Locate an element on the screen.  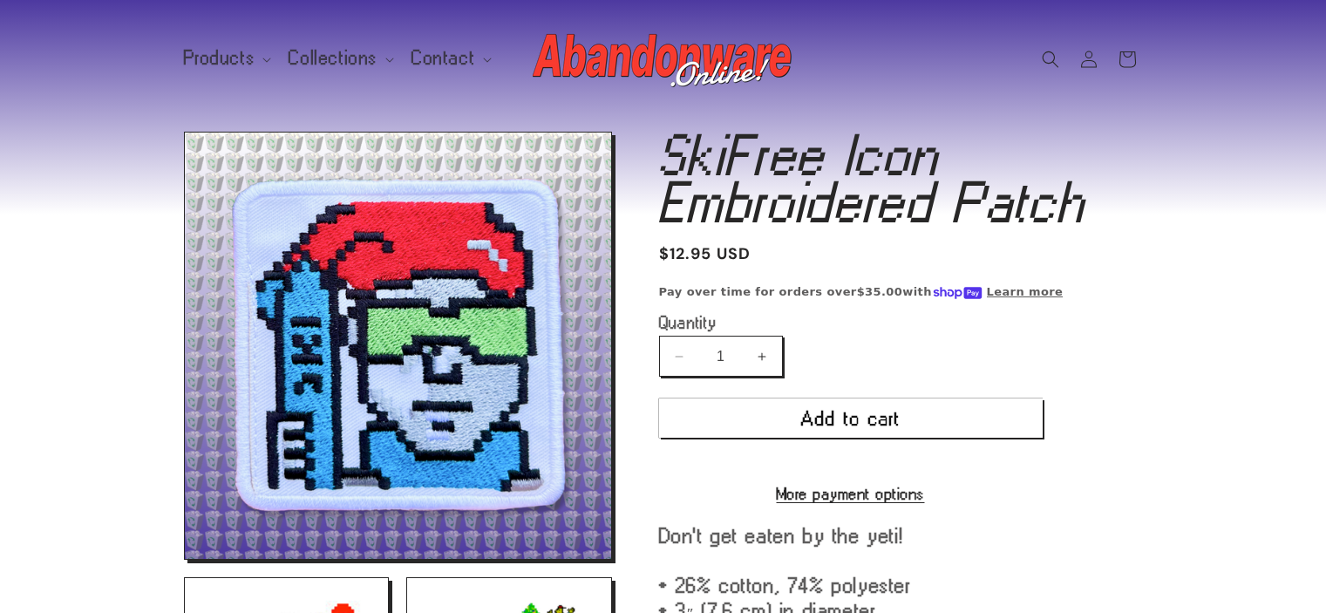
span: Collections is located at coordinates (333, 58).